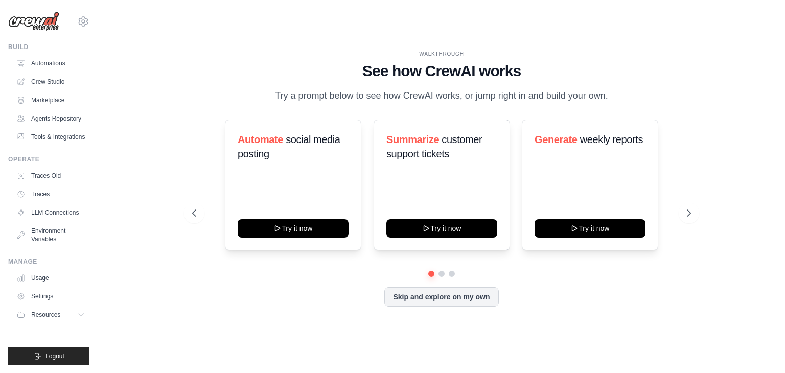 This screenshot has width=785, height=373. What do you see at coordinates (442, 71) in the screenshot?
I see `h1: See how CrewAI works` at bounding box center [442, 71].